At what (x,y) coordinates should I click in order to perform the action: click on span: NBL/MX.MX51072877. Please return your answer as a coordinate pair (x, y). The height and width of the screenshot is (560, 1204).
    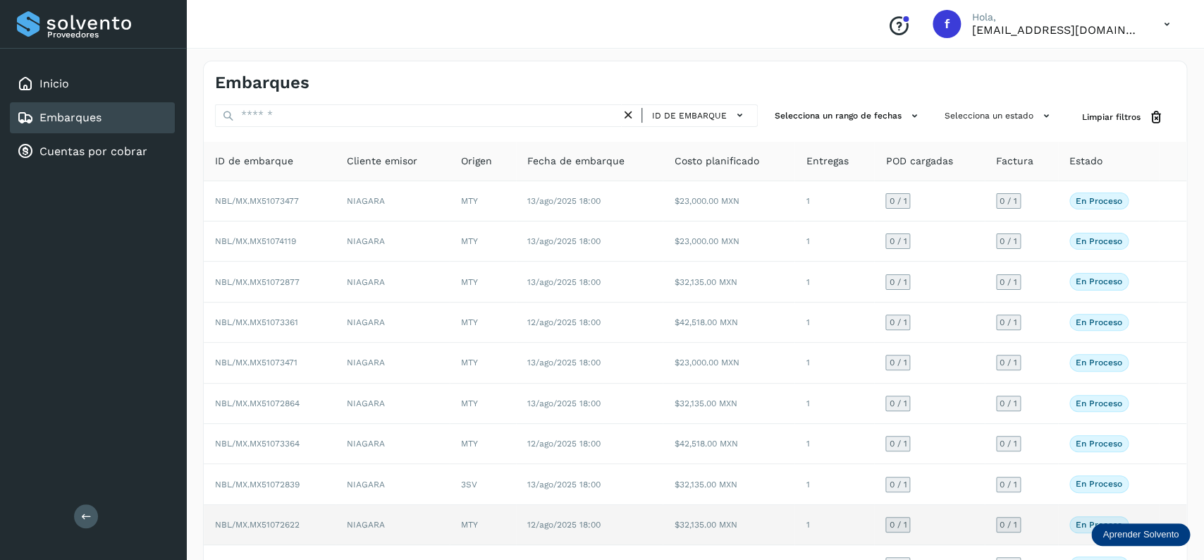
    Looking at the image, I should click on (257, 282).